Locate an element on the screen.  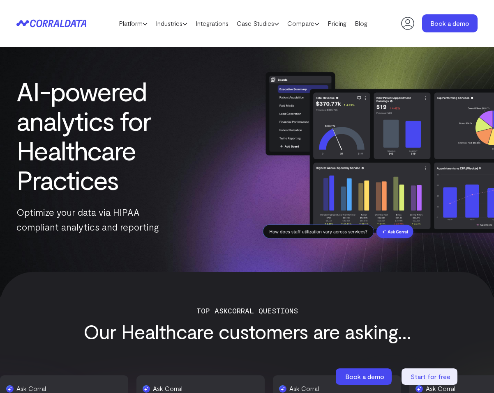
a: Pricing is located at coordinates (337, 23).